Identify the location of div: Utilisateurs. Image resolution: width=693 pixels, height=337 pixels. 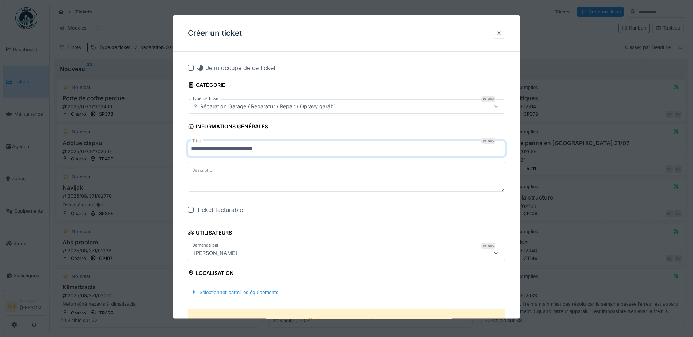
(210, 234).